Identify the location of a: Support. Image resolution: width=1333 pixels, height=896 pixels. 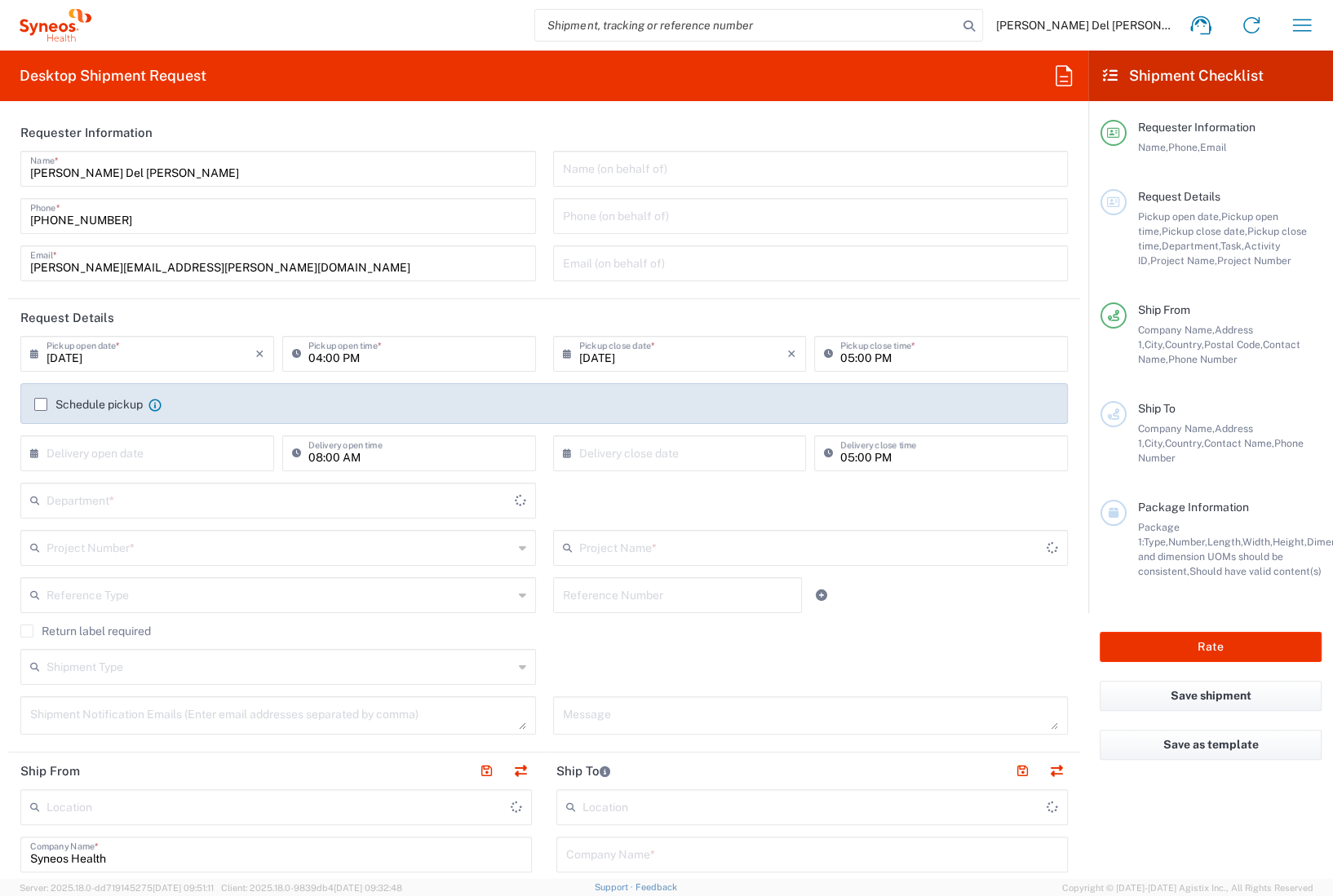
(615, 888).